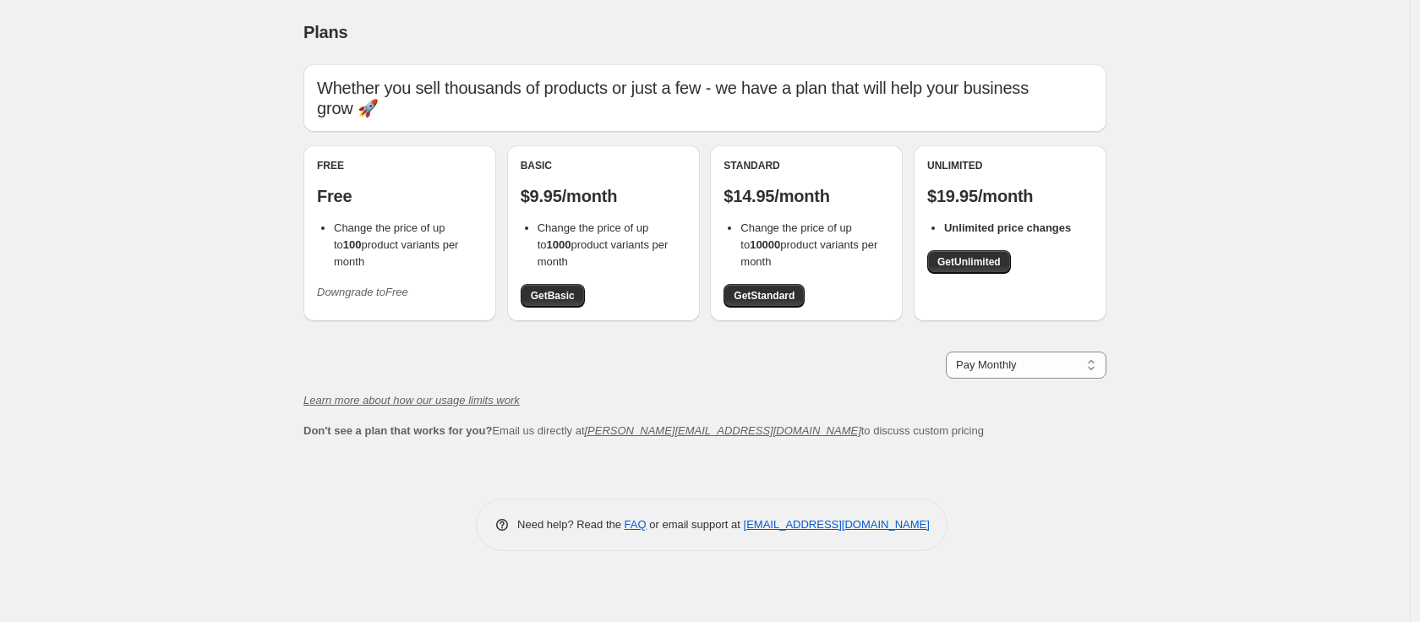 The height and width of the screenshot is (622, 1420). What do you see at coordinates (553, 296) in the screenshot?
I see `a: GetBasic` at bounding box center [553, 296].